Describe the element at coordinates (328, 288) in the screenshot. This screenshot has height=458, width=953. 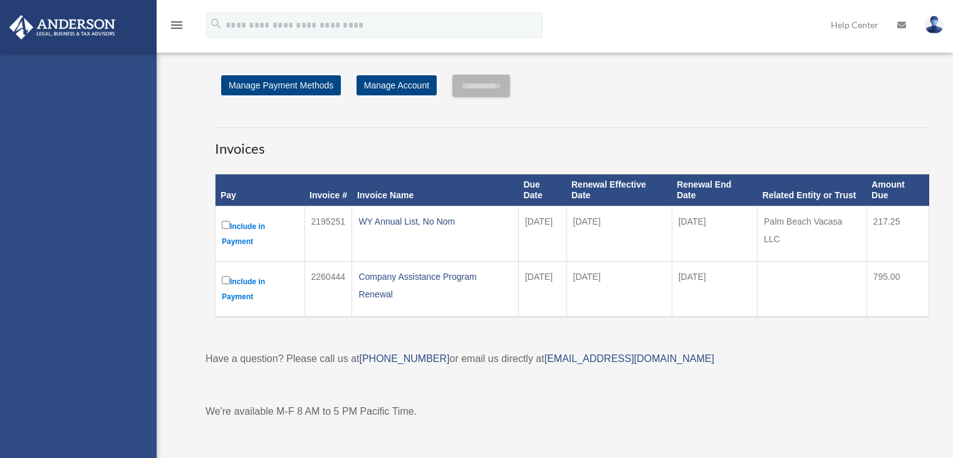
I see `td: 2260444` at that location.